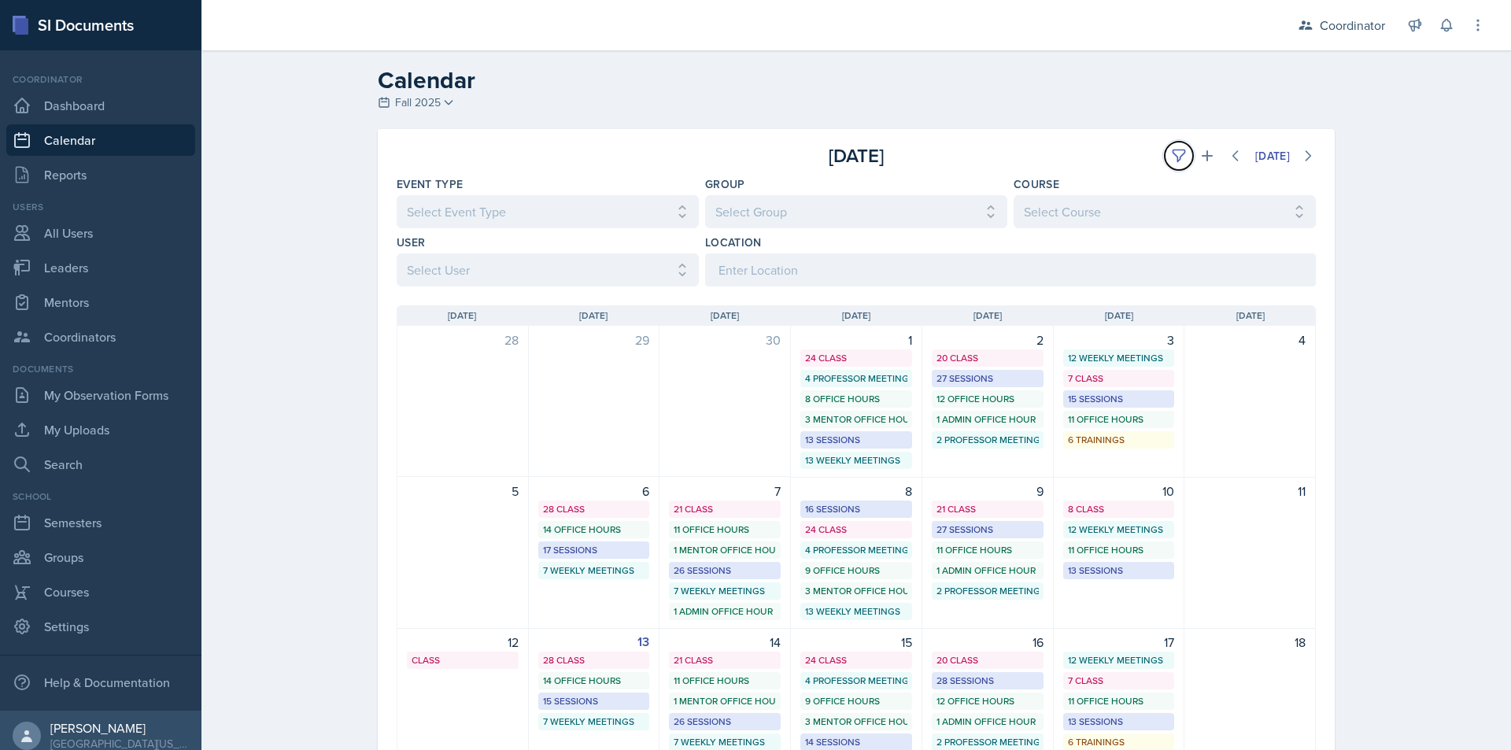  Describe the element at coordinates (1119, 681) in the screenshot. I see `div: 7 Class` at that location.